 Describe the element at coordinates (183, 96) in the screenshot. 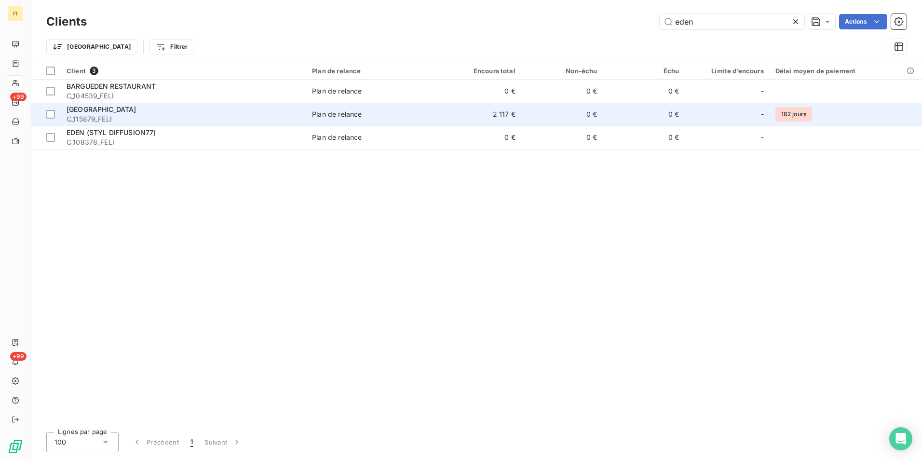

I see `span: C_104539_FELI` at that location.